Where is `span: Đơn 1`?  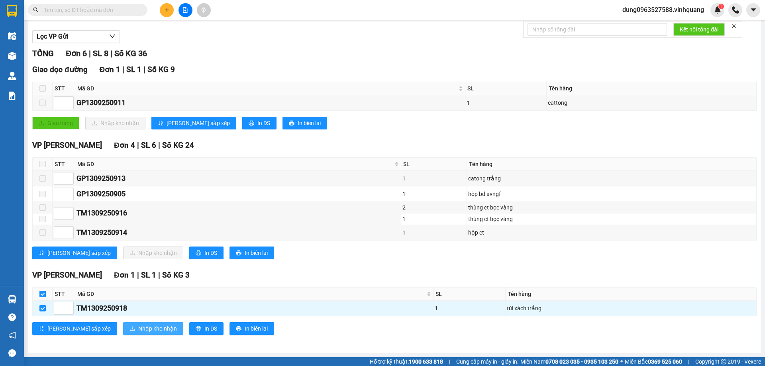 span: Đơn 1 is located at coordinates (124, 275).